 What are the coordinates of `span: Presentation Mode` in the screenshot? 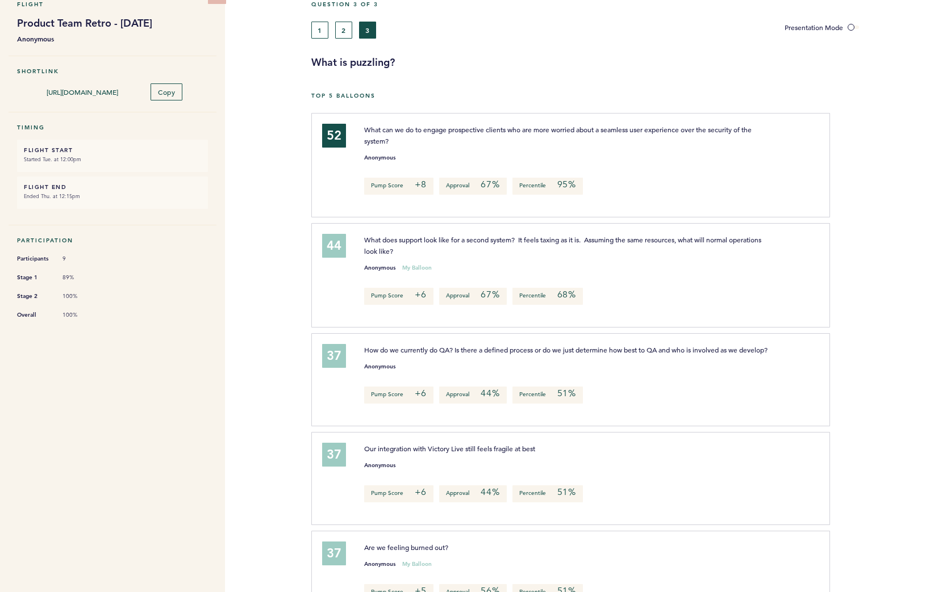 It's located at (813, 27).